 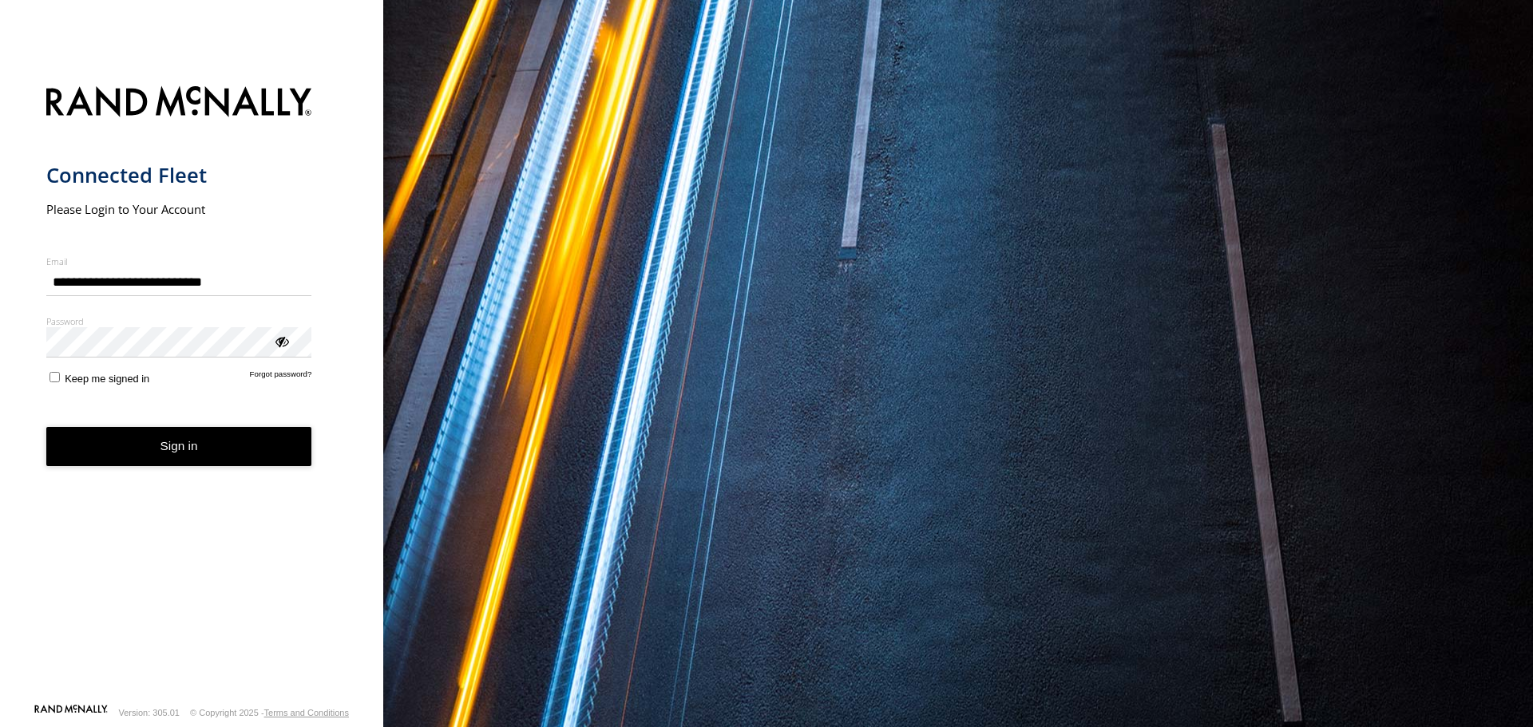 I want to click on label: Password, so click(x=179, y=321).